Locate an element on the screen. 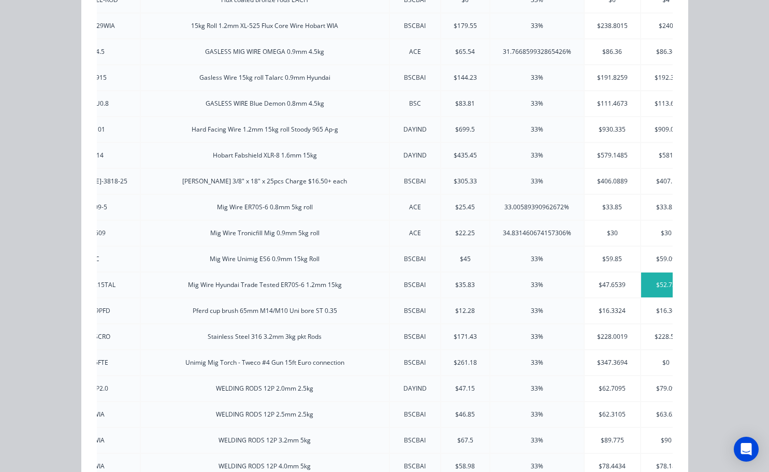 This screenshot has width=769, height=472. div: Pferd cup brush 65mm M14/M10 Uni bore ST 0.35 is located at coordinates (265, 311).